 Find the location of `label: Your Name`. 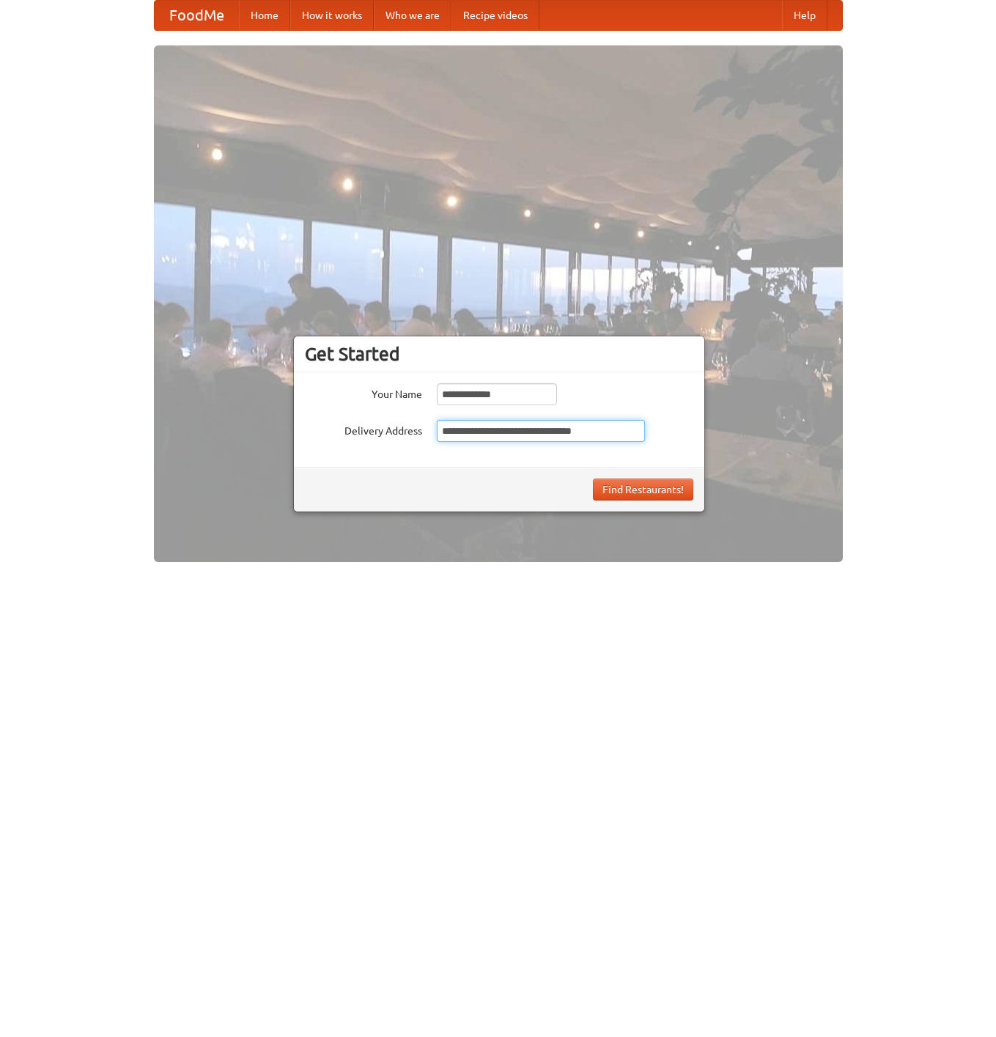

label: Your Name is located at coordinates (364, 392).